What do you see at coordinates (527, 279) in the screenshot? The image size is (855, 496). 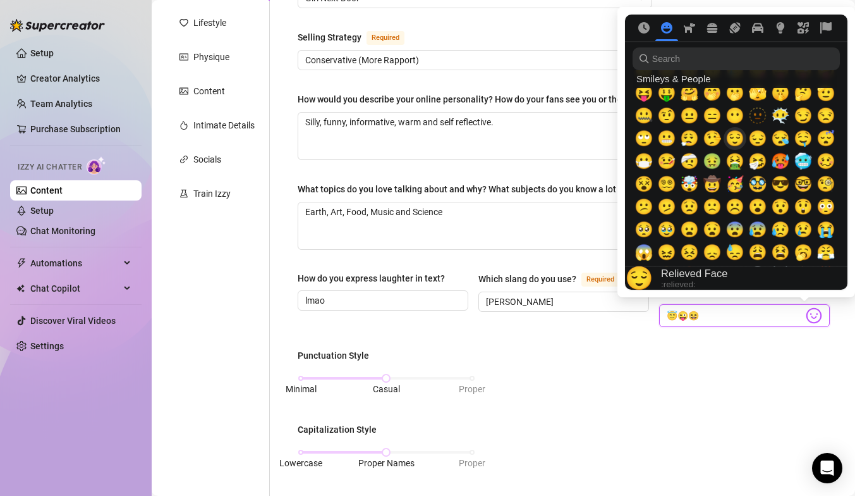 I see `div: Which slang do you use?` at bounding box center [527, 279].